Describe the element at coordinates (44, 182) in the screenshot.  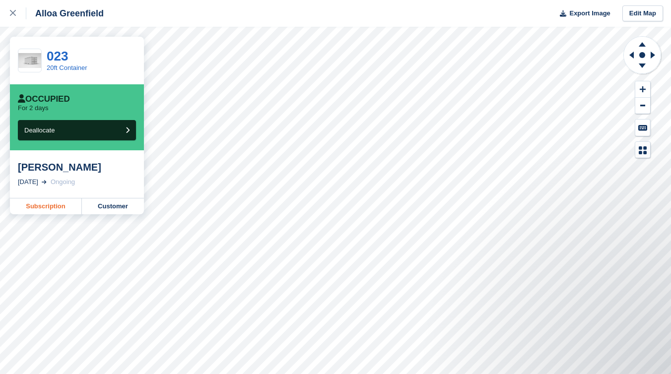
I see `img: arrow-right-light-icn-cde0832a797a2874e46488d9cf13f60e5c3a73dbe684e267c42b8395dfbc2abf.svg` at that location.